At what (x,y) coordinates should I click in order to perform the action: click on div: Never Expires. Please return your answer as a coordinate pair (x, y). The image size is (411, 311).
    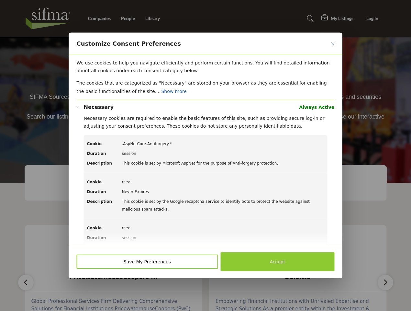
    Looking at the image, I should click on (223, 192).